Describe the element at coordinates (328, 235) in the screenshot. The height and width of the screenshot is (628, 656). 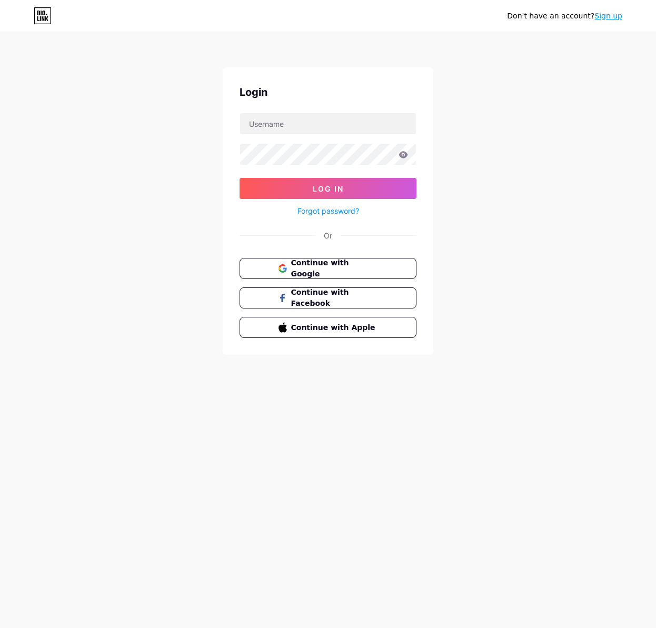
I see `div: Or` at that location.